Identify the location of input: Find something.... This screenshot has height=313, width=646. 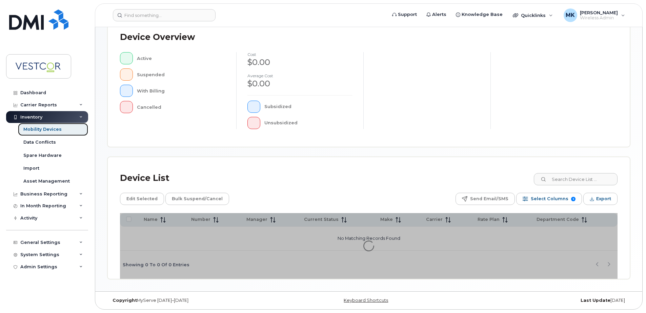
(164, 15).